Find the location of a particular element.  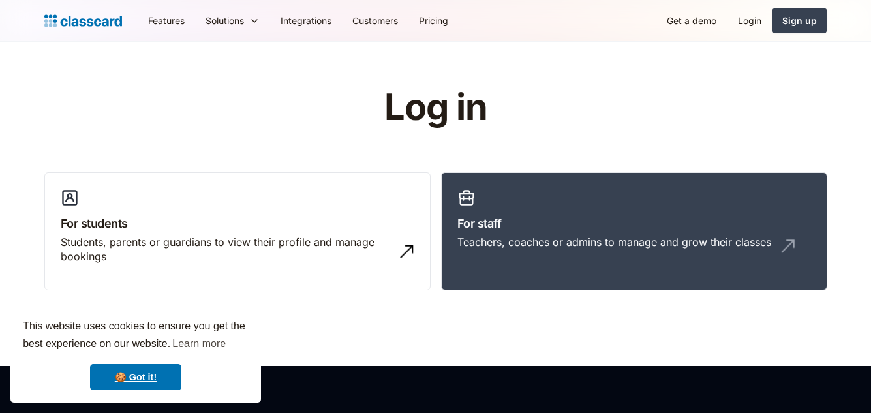

a: Integrations is located at coordinates (306, 20).